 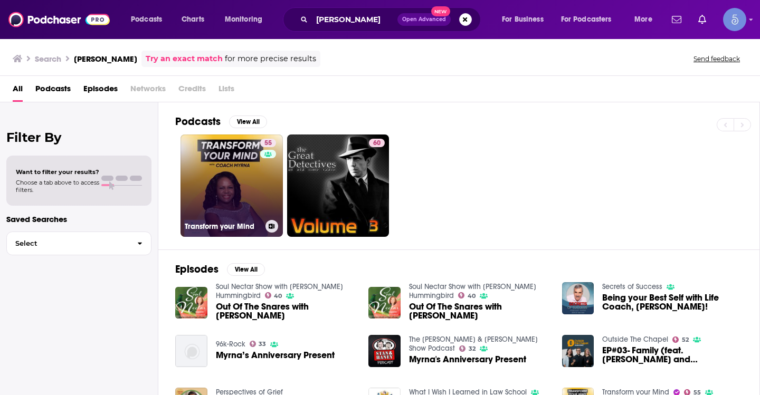 What do you see at coordinates (262, 344) in the screenshot?
I see `span: 33` at bounding box center [262, 344].